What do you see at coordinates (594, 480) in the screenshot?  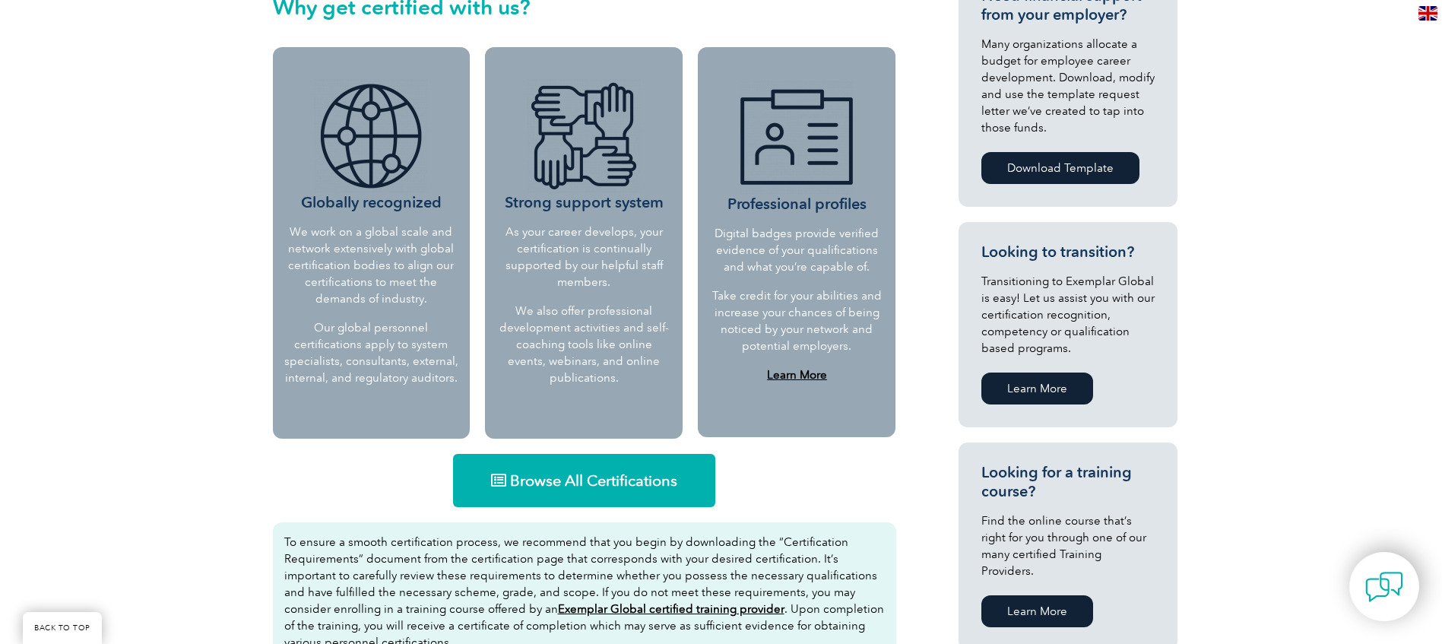 I see `span: Browse All Certifications` at bounding box center [594, 480].